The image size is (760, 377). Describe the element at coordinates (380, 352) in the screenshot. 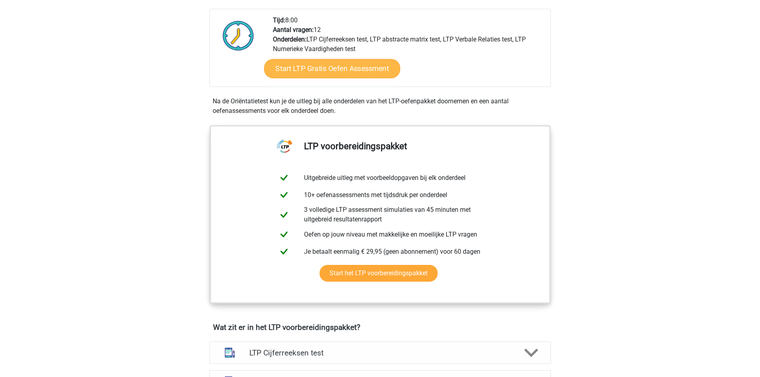

I see `h4: LTP Cijferreeksen test` at that location.